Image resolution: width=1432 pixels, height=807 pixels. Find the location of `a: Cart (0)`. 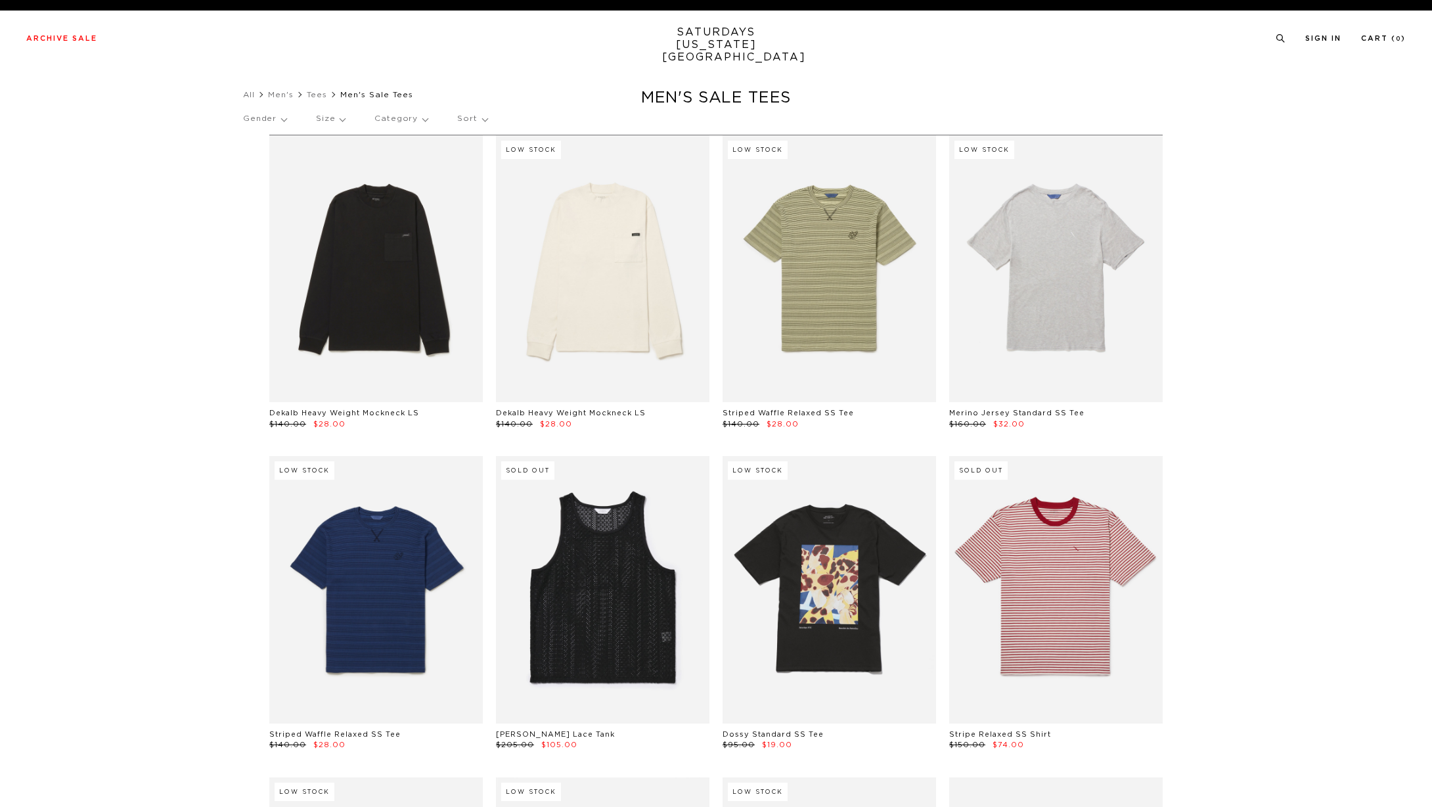

a: Cart (0) is located at coordinates (1384, 38).